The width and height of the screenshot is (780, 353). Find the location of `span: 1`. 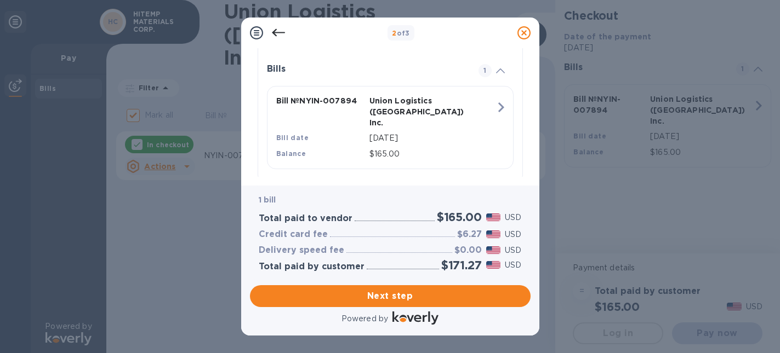

span: 1 is located at coordinates (485, 71).